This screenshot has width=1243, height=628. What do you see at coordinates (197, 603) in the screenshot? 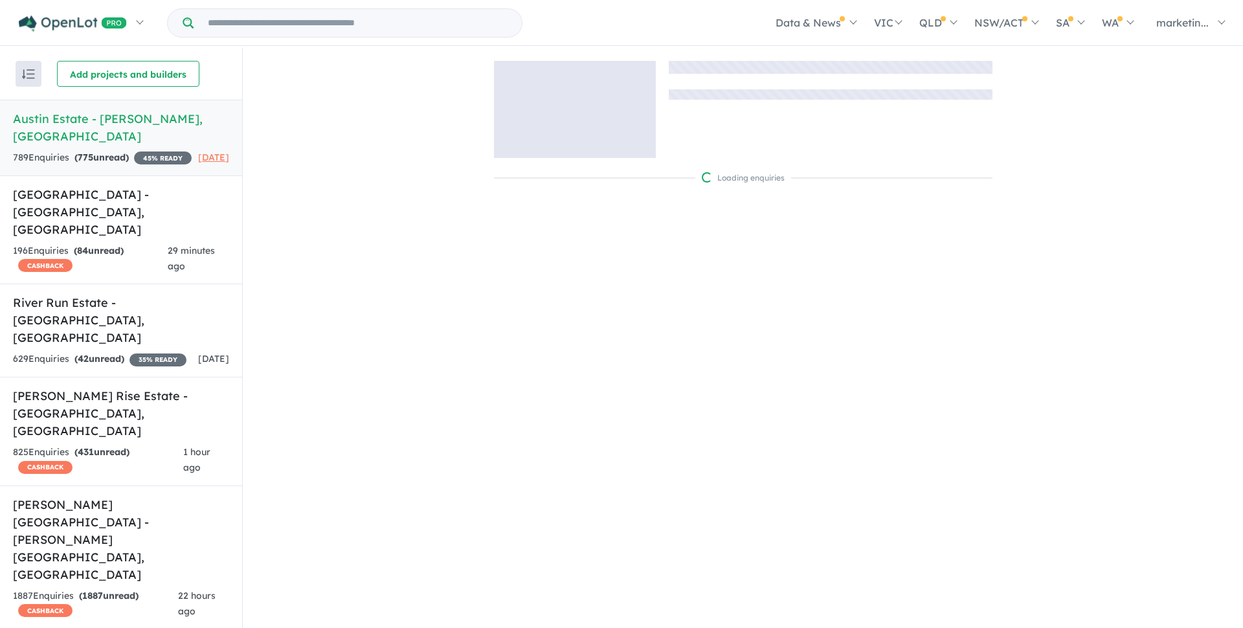
I see `span: 22 hours ago` at bounding box center [197, 603].